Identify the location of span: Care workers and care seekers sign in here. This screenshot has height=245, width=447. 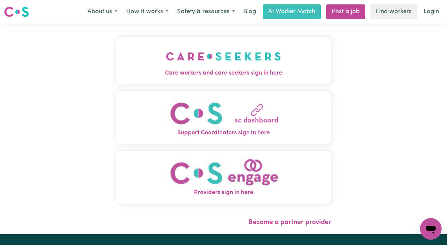
(223, 73).